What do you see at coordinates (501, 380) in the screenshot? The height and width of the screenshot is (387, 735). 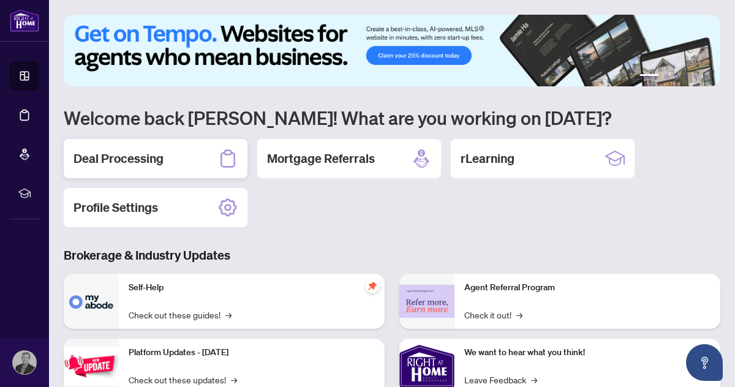 I see `a: Leave Feedback→` at bounding box center [501, 380].